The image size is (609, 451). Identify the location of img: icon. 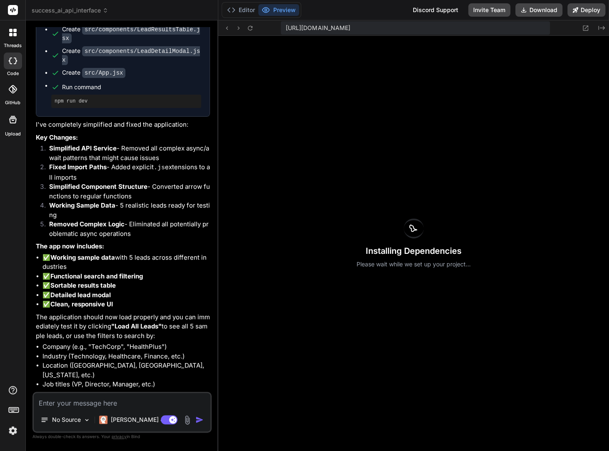
(199, 419).